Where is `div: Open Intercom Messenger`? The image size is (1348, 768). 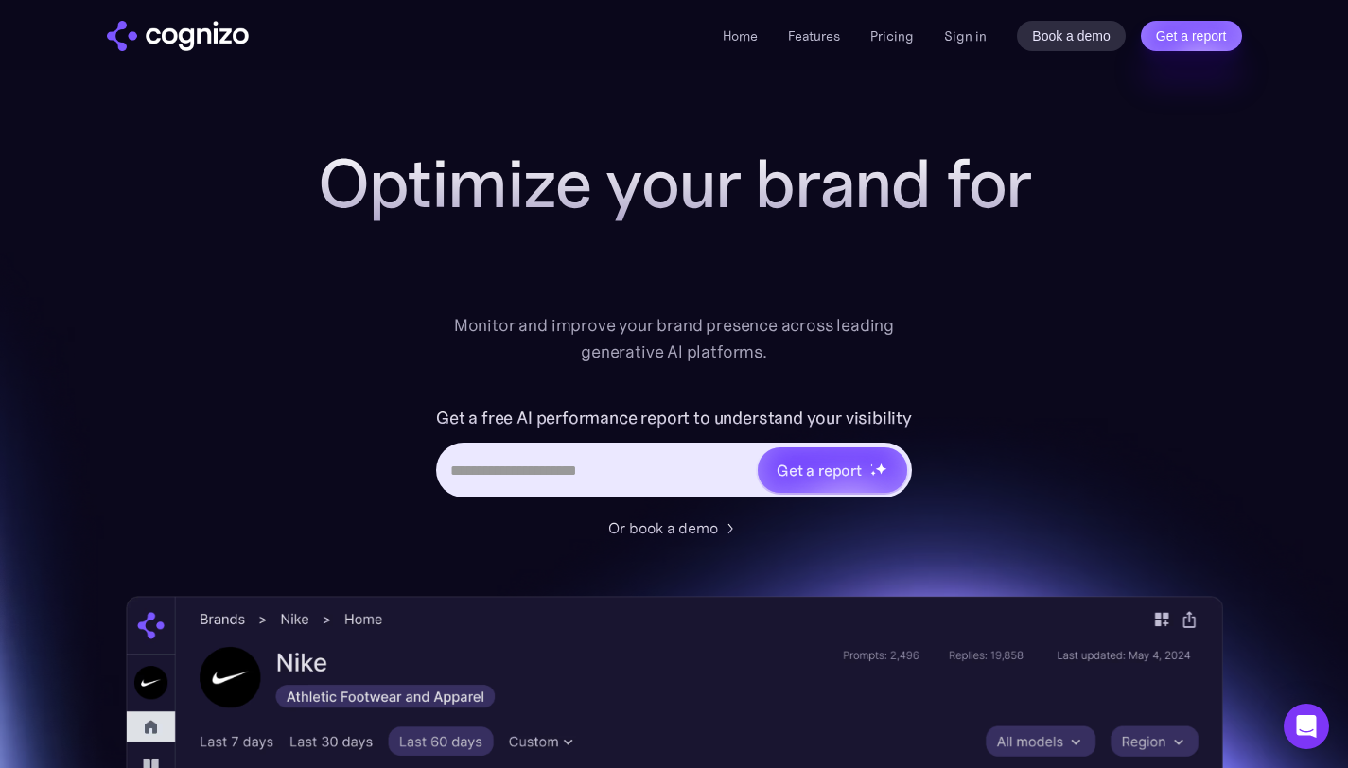 div: Open Intercom Messenger is located at coordinates (1306, 726).